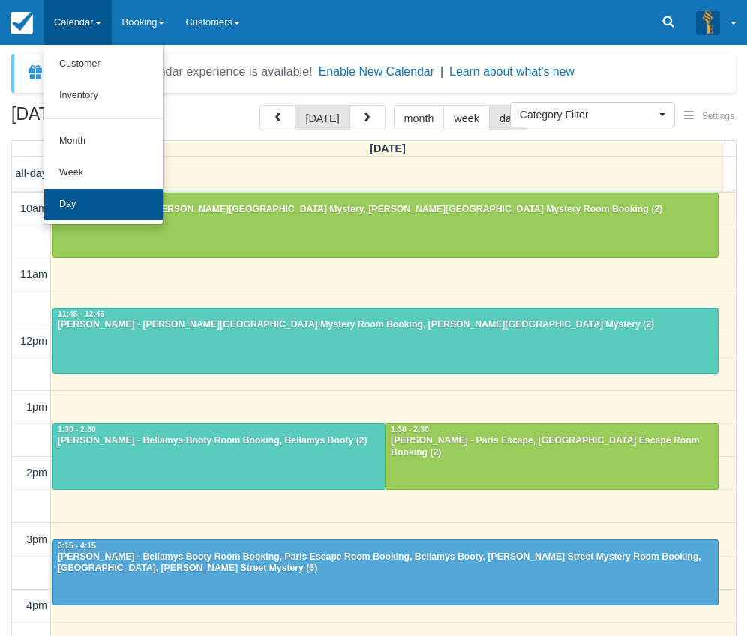 This screenshot has height=636, width=747. I want to click on span: 2pm, so click(37, 473).